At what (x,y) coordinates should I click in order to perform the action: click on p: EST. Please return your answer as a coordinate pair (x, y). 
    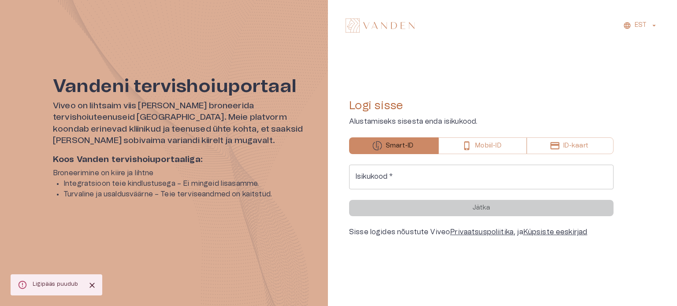
    Looking at the image, I should click on (641, 25).